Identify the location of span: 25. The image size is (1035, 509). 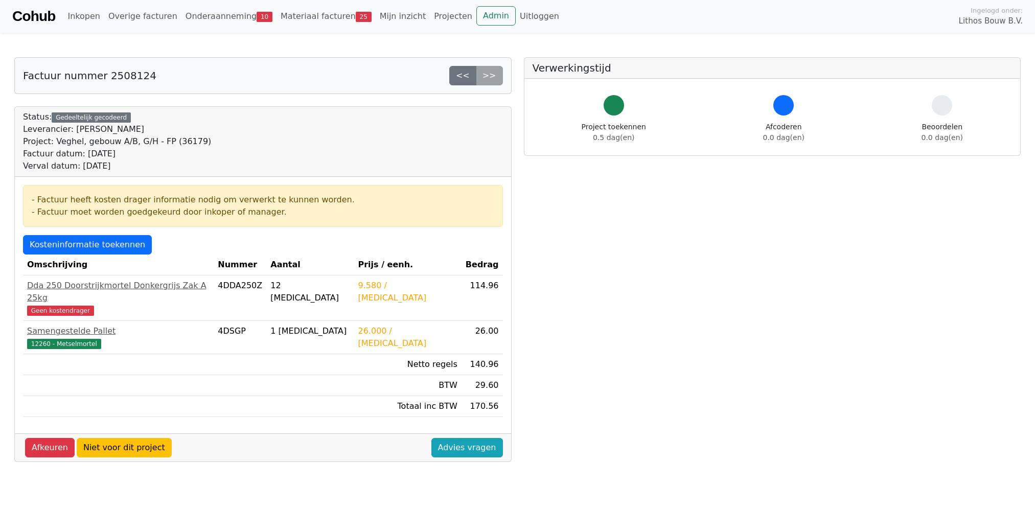
(363, 17).